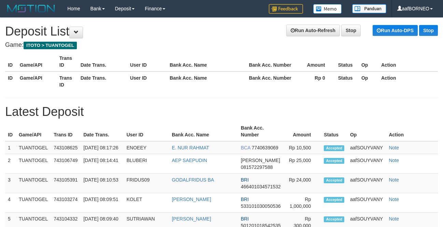 The image size is (443, 227). What do you see at coordinates (257, 167) in the screenshot?
I see `span: 081572297588` at bounding box center [257, 167].